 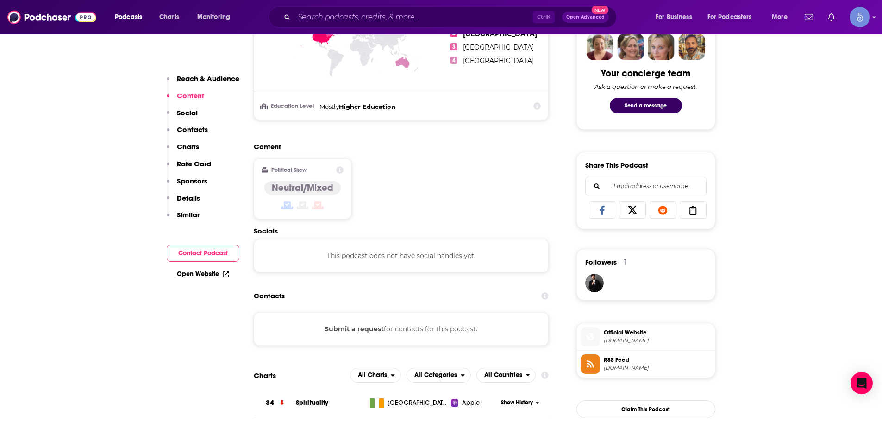 What do you see at coordinates (439, 375) in the screenshot?
I see `h2: Categories` at bounding box center [439, 375].